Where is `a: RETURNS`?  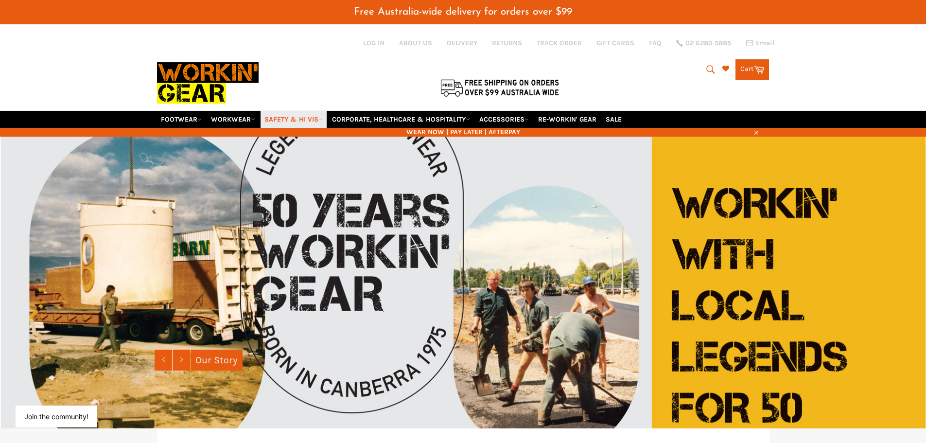
a: RETURNS is located at coordinates (507, 43).